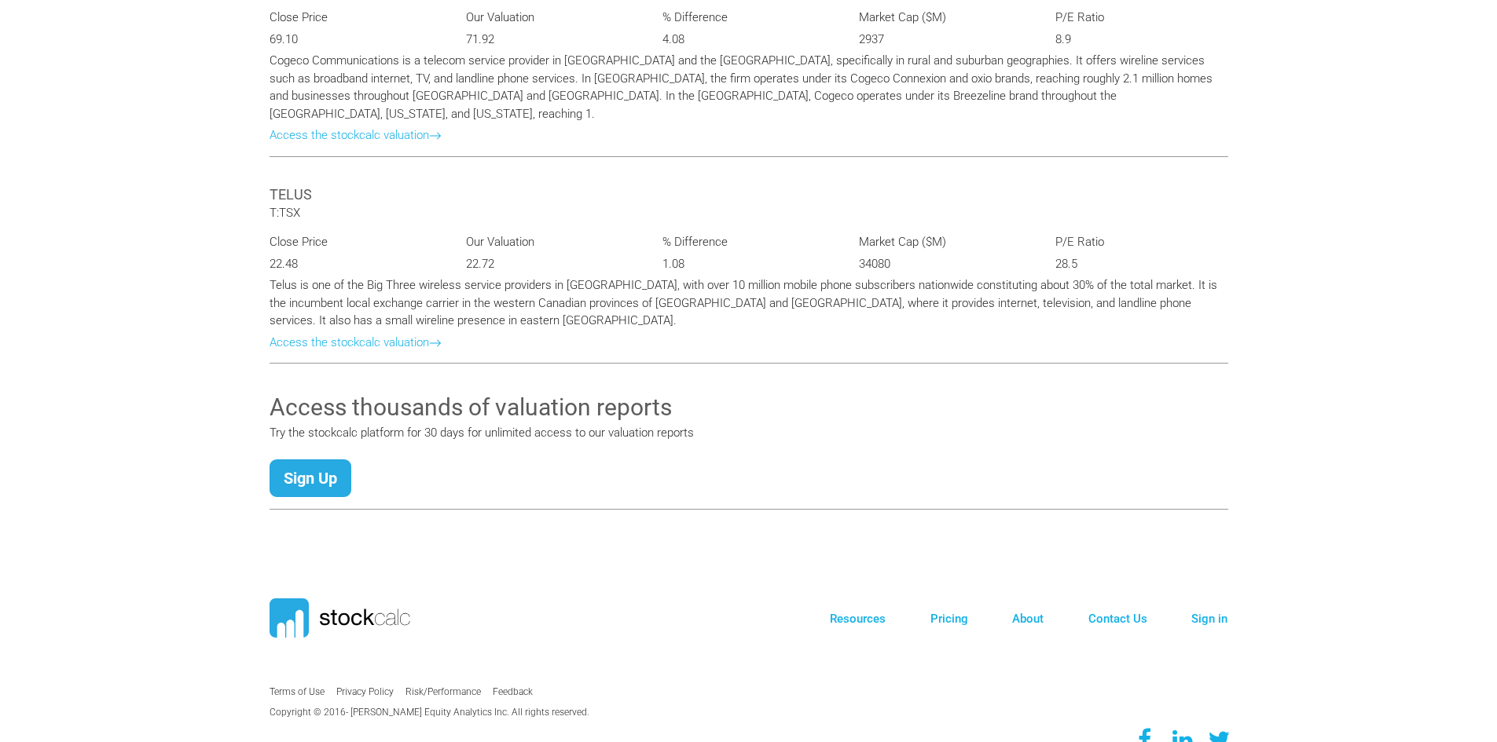  What do you see at coordinates (284, 213) in the screenshot?
I see `span: T:TSX` at bounding box center [284, 213].